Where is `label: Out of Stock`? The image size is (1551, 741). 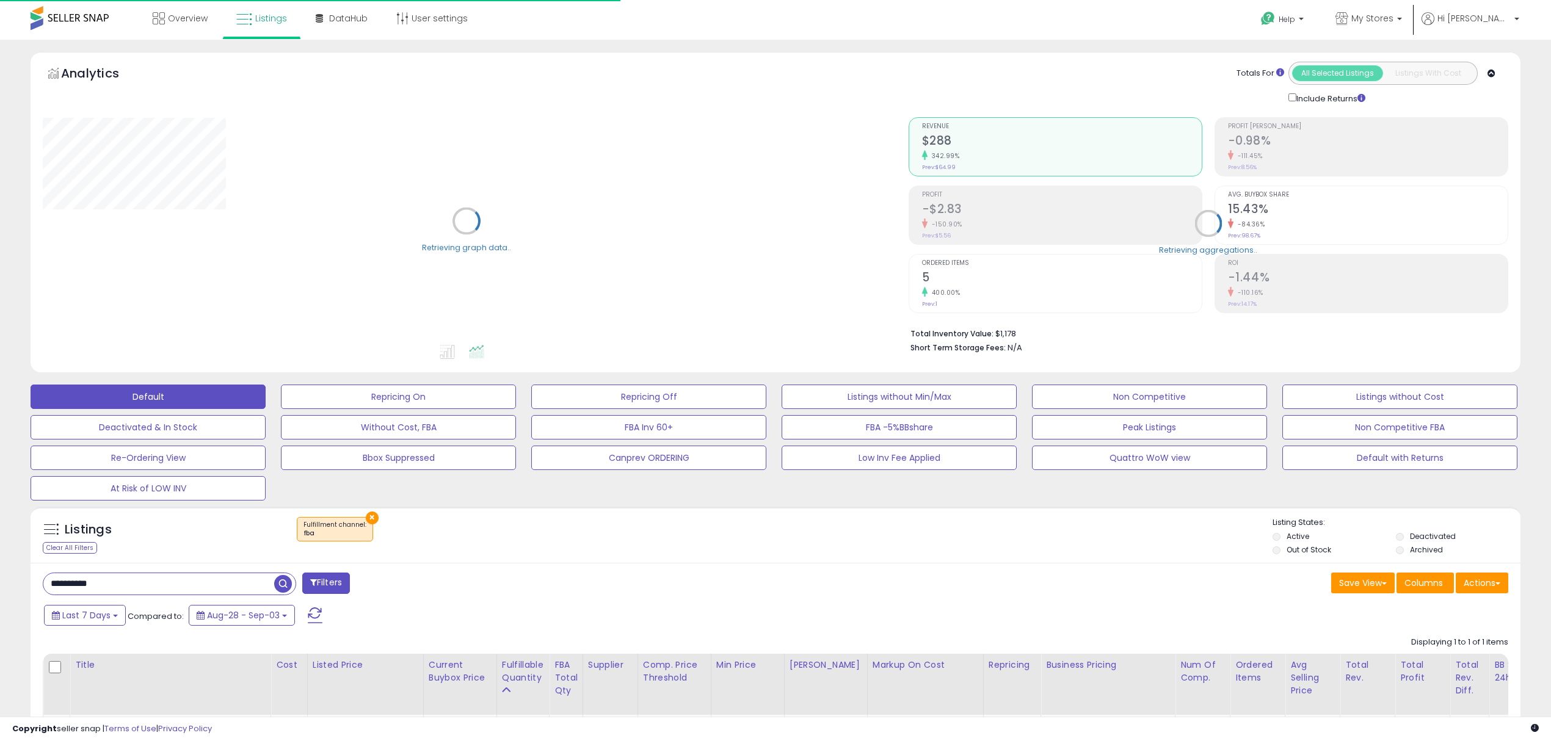
label: Out of Stock is located at coordinates (1308, 550).